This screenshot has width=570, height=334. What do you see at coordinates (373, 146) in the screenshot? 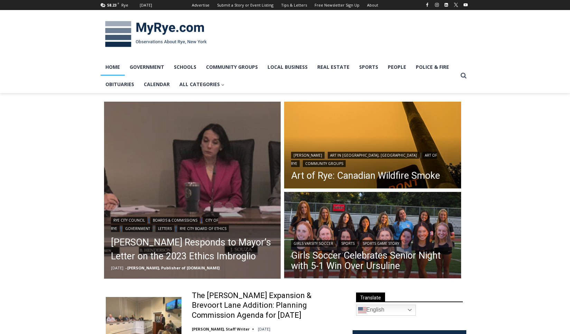
I see `a: Read More Art of Rye: Canadian Wildfire Smoke` at bounding box center [373, 146].